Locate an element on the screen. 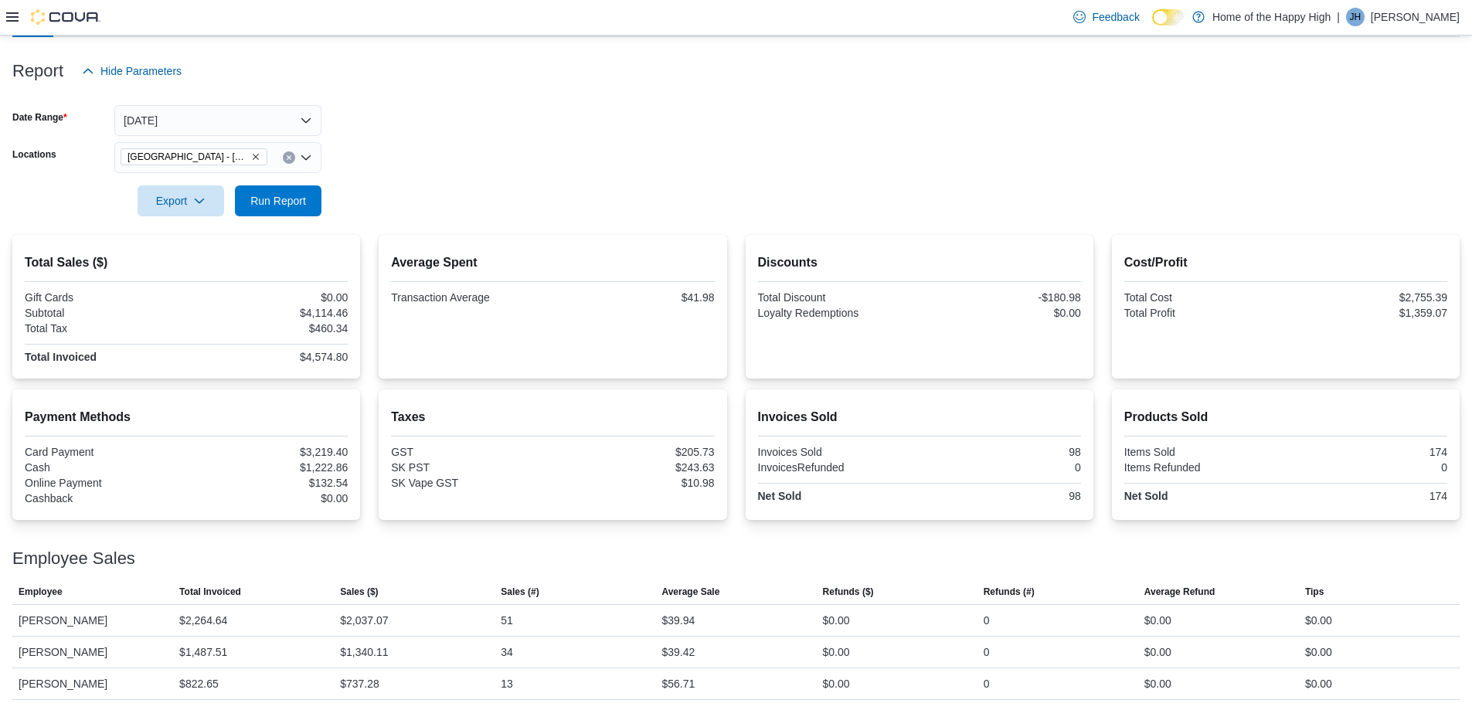  span: Average Refund is located at coordinates (1180, 592).